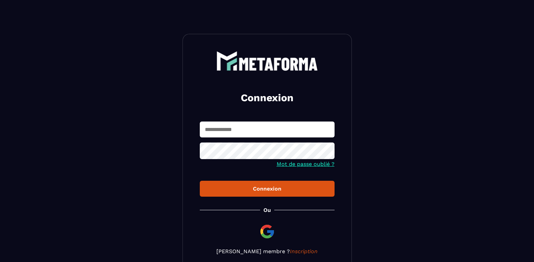 This screenshot has height=262, width=534. I want to click on img: logo, so click(267, 61).